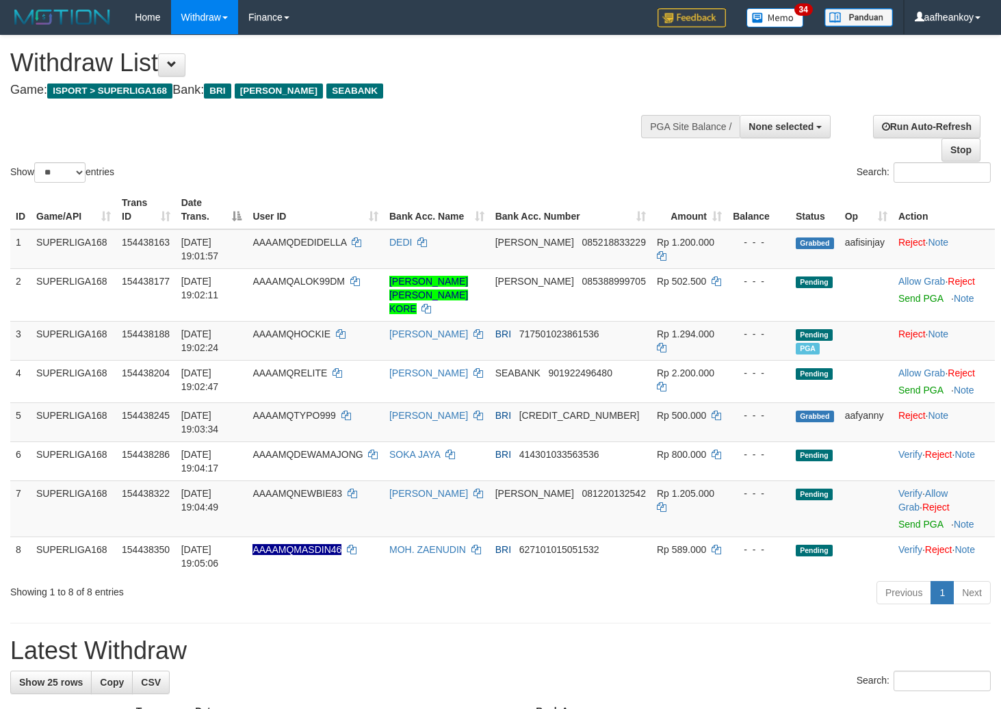 Image resolution: width=1001 pixels, height=709 pixels. What do you see at coordinates (51, 682) in the screenshot?
I see `a: Show 25 rows` at bounding box center [51, 682].